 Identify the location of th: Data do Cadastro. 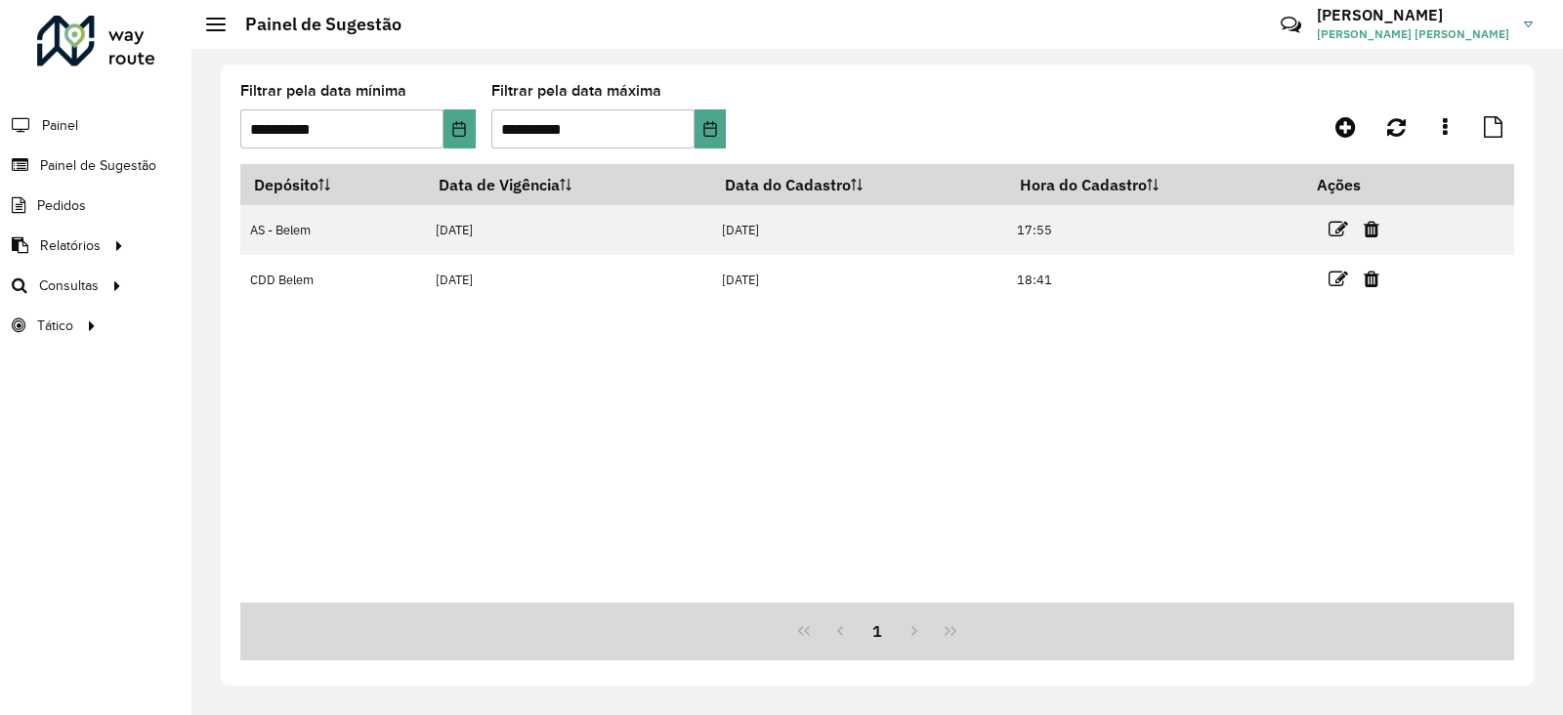
(859, 185).